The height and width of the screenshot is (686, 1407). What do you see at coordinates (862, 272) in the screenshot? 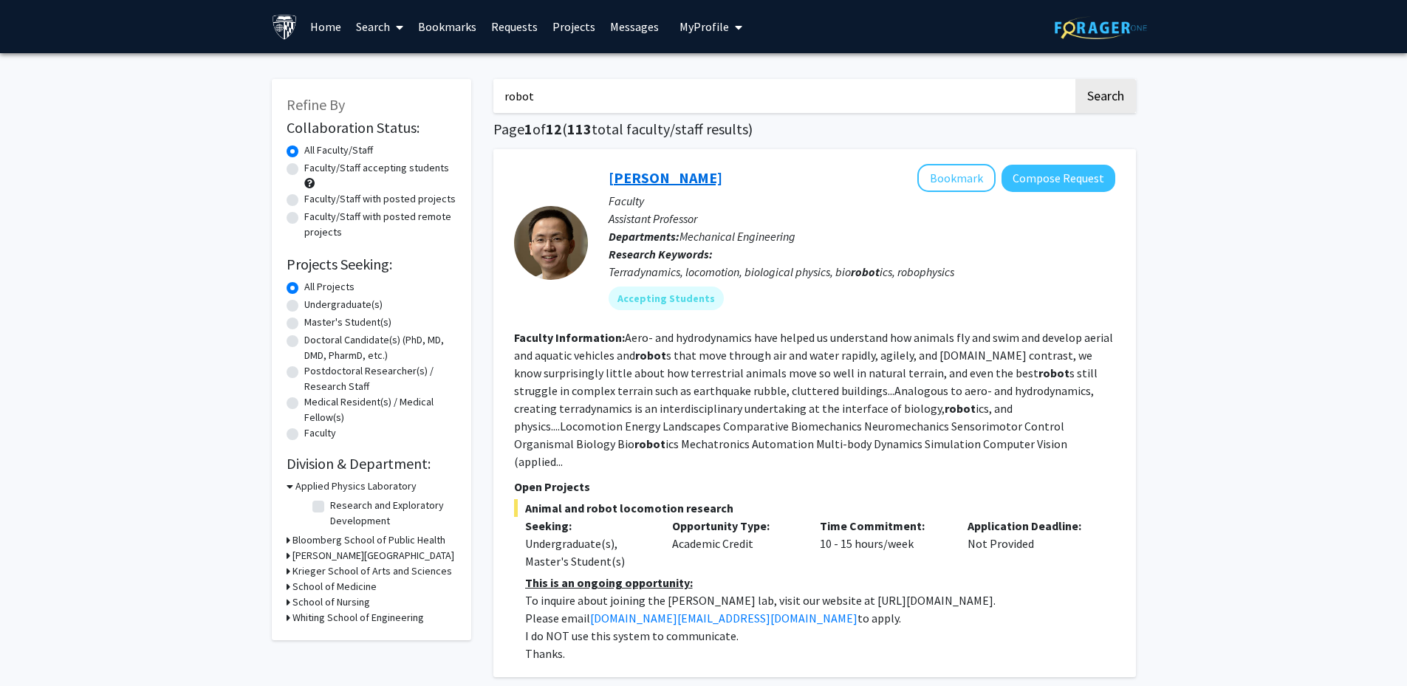
I see `div: Terradynamics, locomotion, biological physics, bio ics, robophysics` at bounding box center [862, 272].